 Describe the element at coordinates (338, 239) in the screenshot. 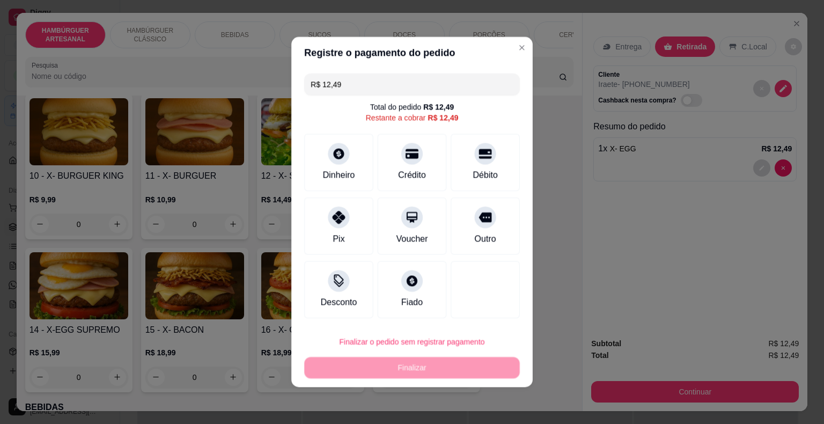

I see `div: Pix` at that location.